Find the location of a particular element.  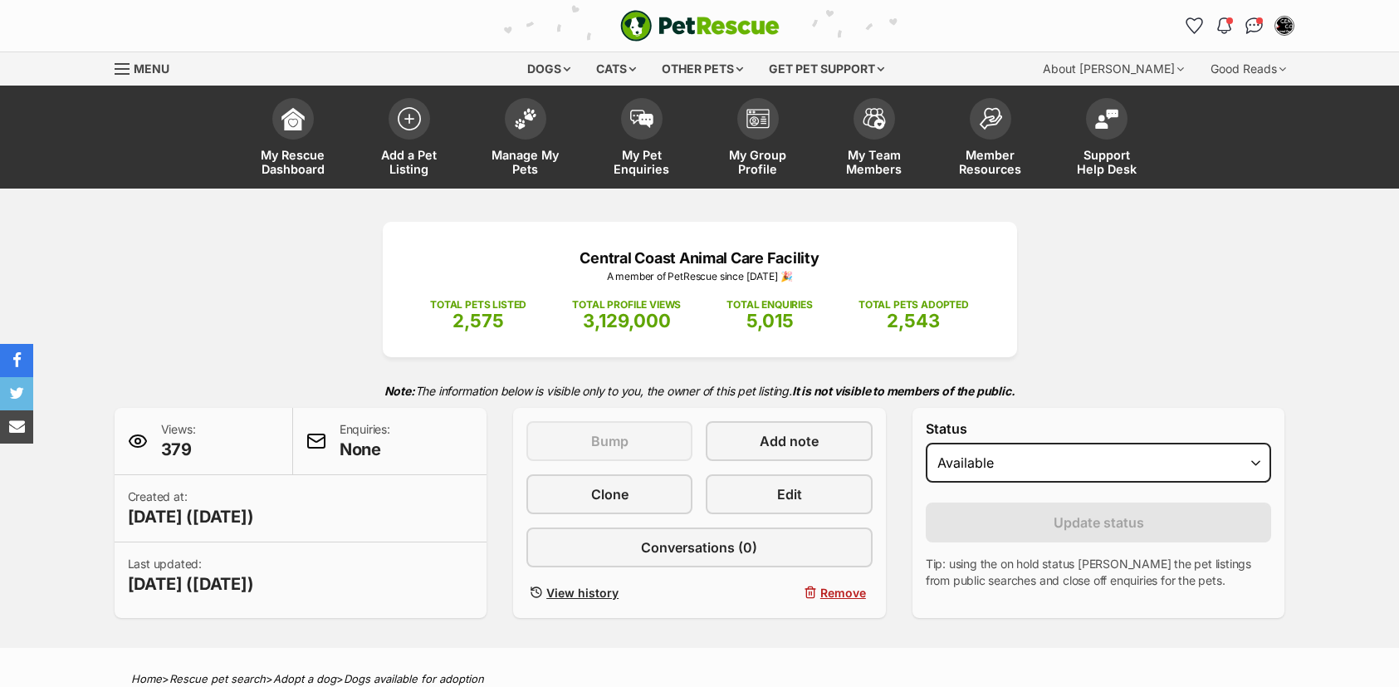

button: Remove is located at coordinates (789, 592).